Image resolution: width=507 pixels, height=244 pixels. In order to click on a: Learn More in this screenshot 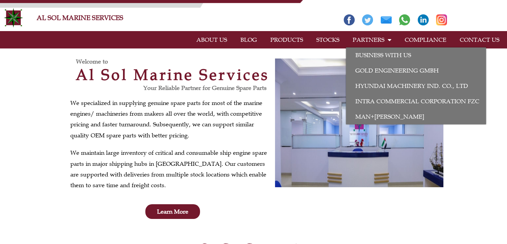, I will do `click(173, 211)`.